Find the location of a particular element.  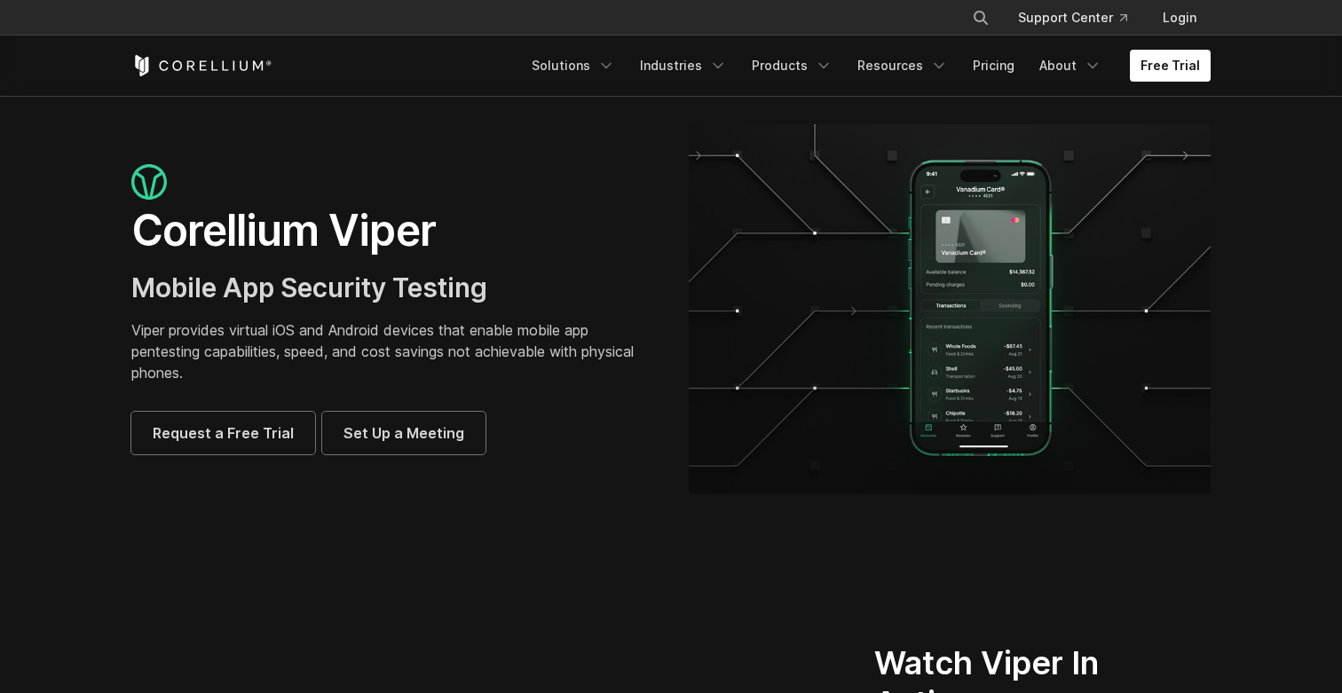

a: Resources is located at coordinates (903, 66).